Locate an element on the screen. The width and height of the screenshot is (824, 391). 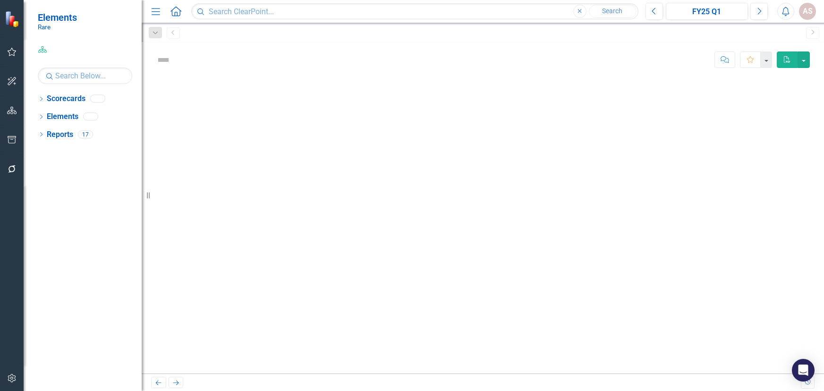
input: Search ClearPoint... is located at coordinates (415, 11).